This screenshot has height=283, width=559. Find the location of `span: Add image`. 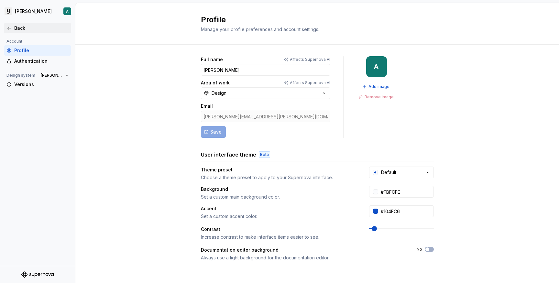

span: Add image is located at coordinates (379, 87).